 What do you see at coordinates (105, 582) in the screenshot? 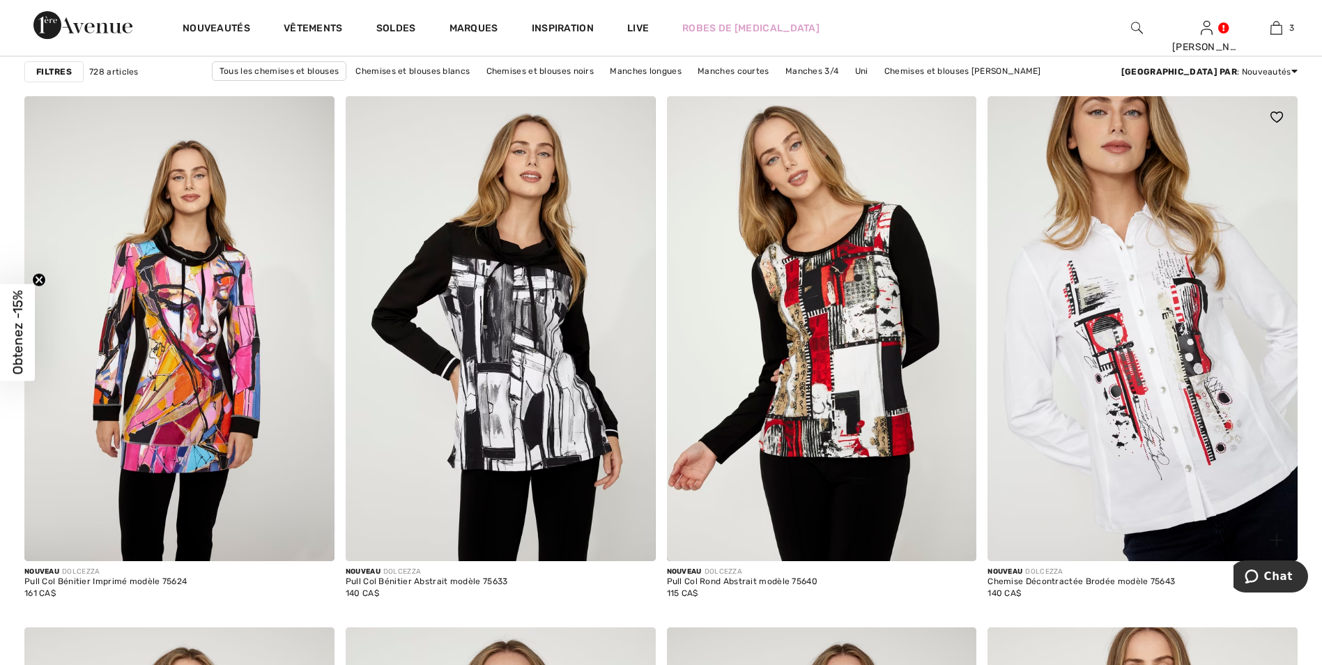
I see `div: Pull Col Bénitier Imprimé modèle 75624` at bounding box center [105, 582].